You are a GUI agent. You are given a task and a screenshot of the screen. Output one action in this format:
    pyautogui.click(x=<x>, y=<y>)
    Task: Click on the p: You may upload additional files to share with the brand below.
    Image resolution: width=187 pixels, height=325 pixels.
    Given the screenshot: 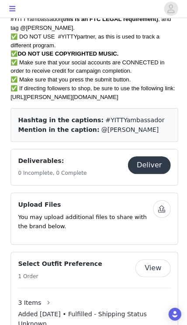 What is the action you would take?
    pyautogui.click(x=85, y=219)
    